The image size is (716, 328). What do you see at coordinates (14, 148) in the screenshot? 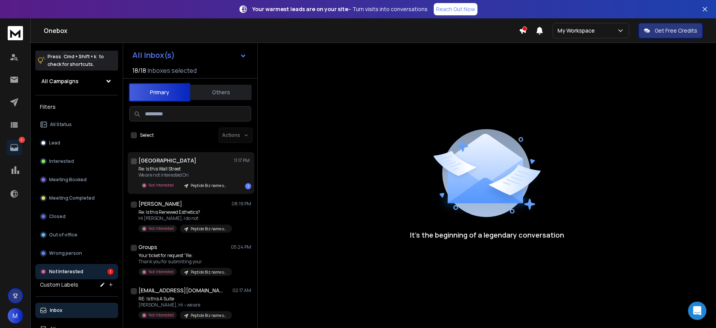
I see `a: 1` at bounding box center [14, 148].